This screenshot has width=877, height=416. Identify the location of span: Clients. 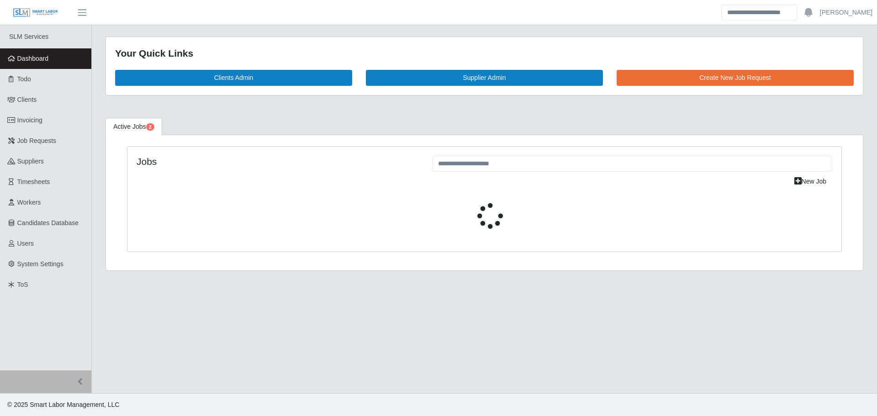
(27, 100).